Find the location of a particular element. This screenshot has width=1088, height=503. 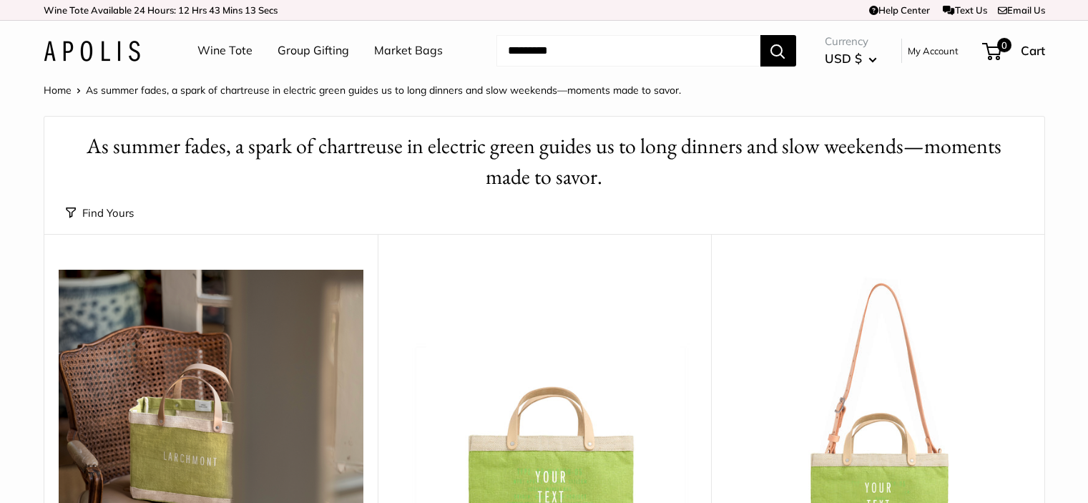

a: Text Us is located at coordinates (964, 10).